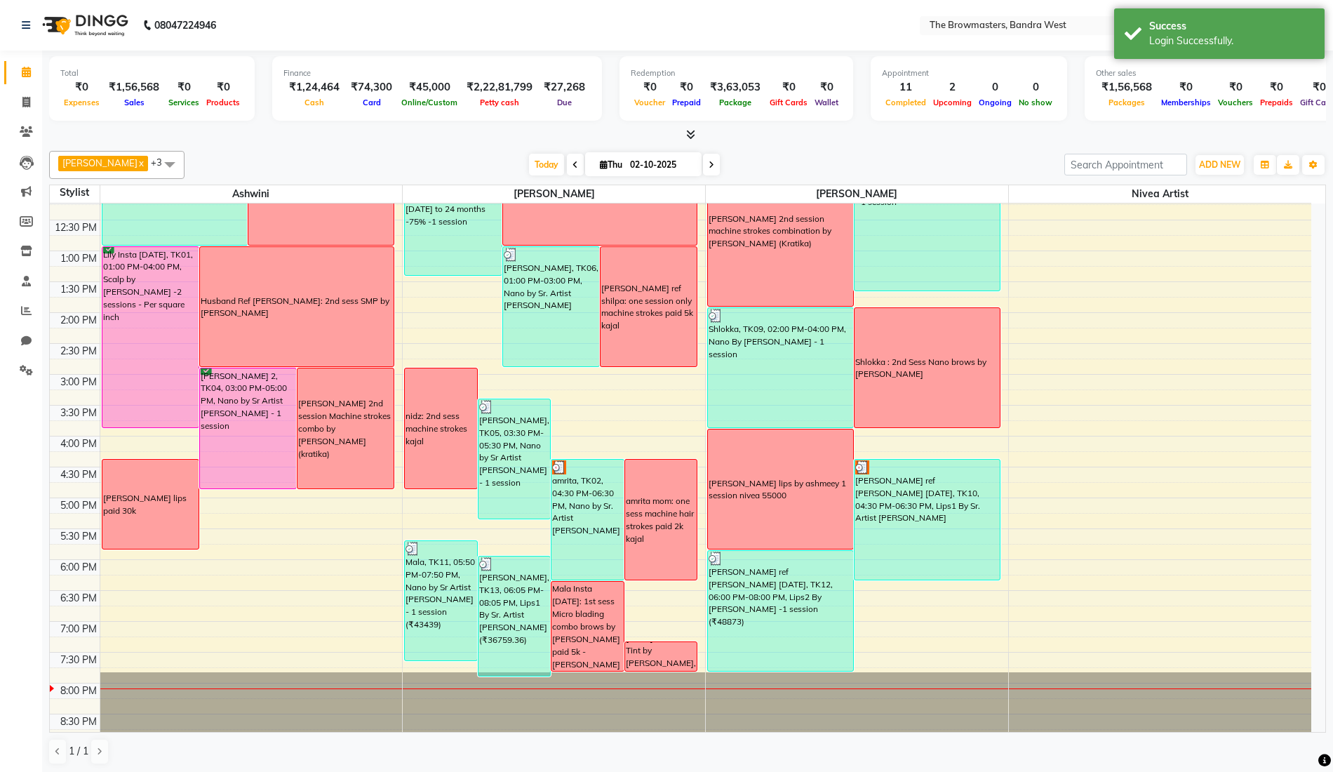 Image resolution: width=1333 pixels, height=772 pixels. What do you see at coordinates (429, 102) in the screenshot?
I see `span: Online/Custom` at bounding box center [429, 102].